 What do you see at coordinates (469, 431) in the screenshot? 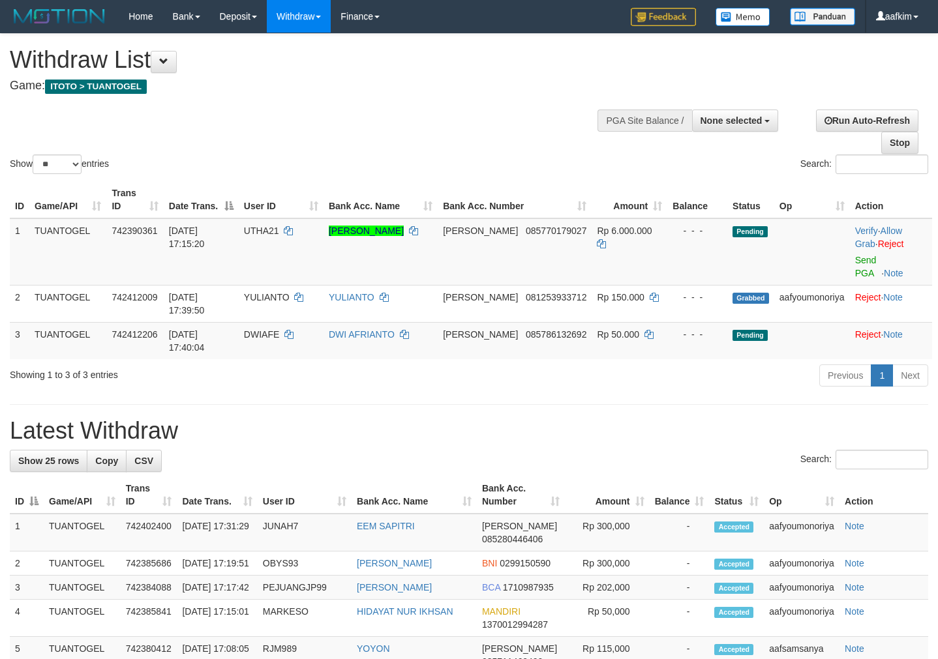
I see `h1: Latest Withdraw` at bounding box center [469, 431].